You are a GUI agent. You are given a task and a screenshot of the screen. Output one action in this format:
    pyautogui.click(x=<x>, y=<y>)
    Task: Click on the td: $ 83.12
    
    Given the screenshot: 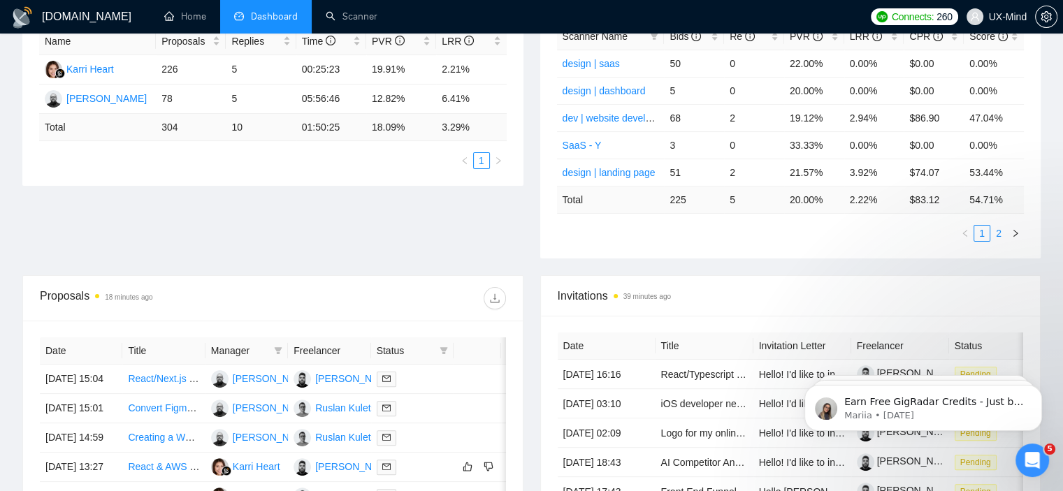 What is the action you would take?
    pyautogui.click(x=933, y=199)
    